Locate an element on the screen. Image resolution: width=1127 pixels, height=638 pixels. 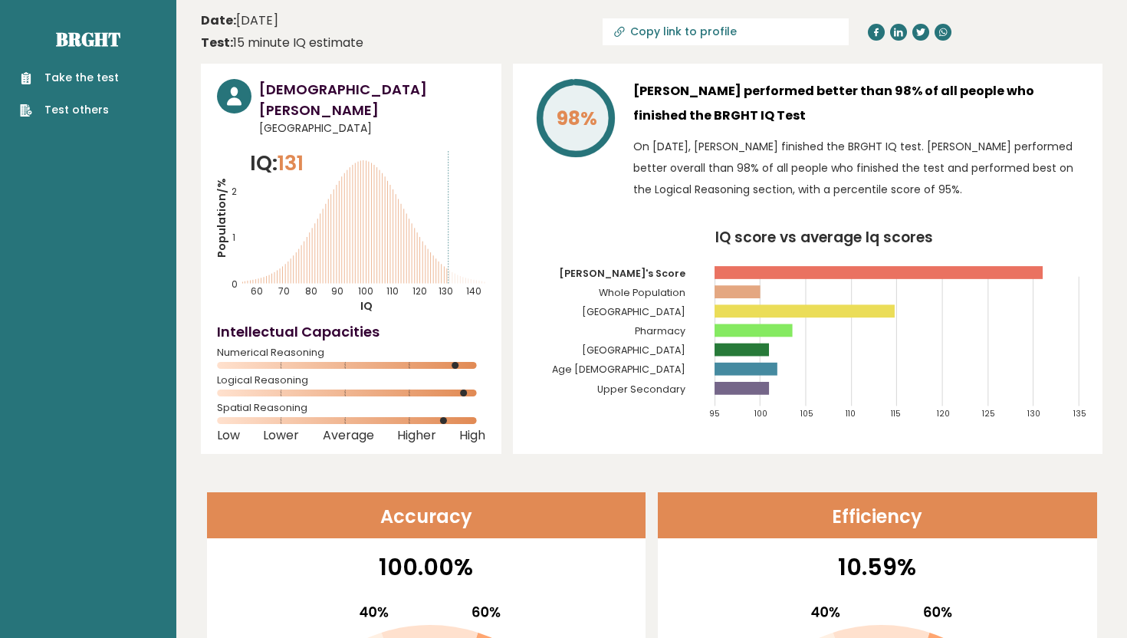
header: Accuracy is located at coordinates (426, 515).